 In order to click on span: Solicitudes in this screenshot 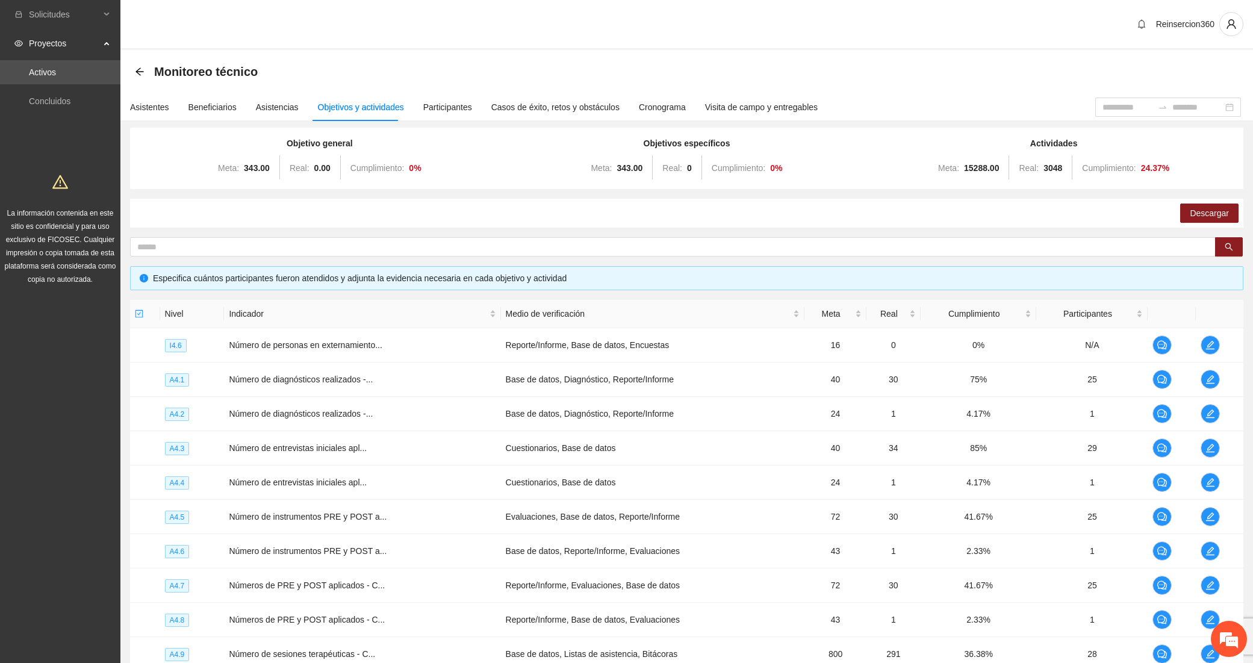, I will do `click(64, 14)`.